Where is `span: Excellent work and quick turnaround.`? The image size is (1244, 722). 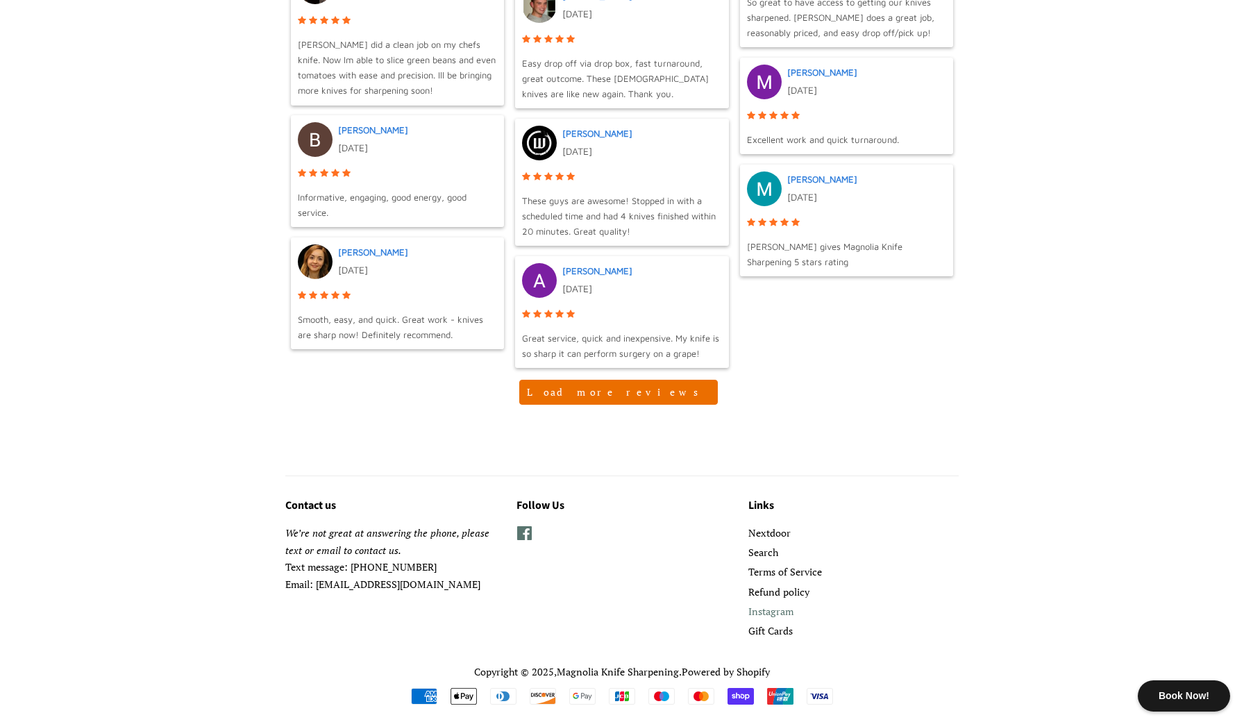
span: Excellent work and quick turnaround. is located at coordinates (822, 139).